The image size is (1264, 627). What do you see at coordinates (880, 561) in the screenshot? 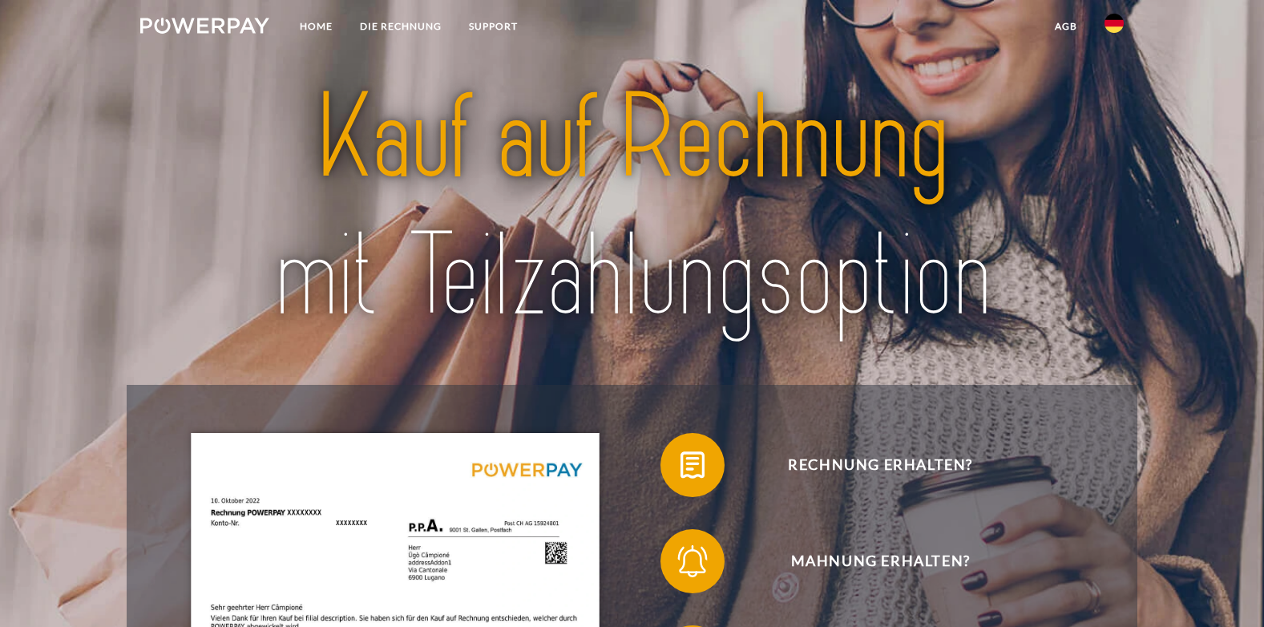
I see `span: Mahnung erhalten?` at bounding box center [880, 561].